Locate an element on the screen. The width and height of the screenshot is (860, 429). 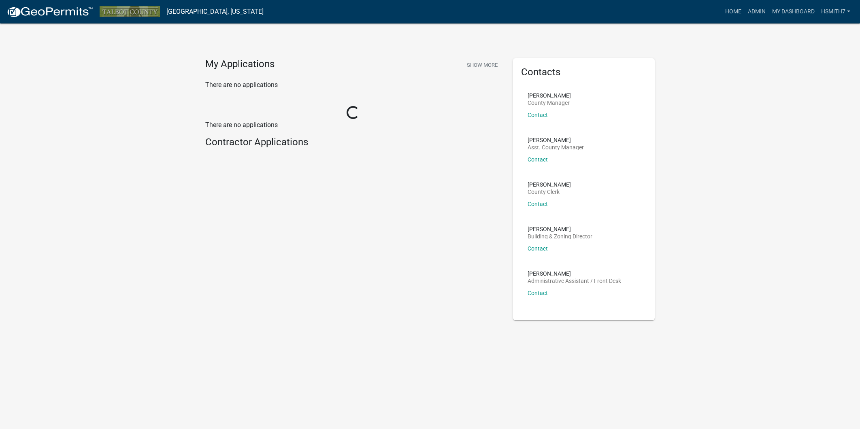
p: Asst. County Manager is located at coordinates (555, 147).